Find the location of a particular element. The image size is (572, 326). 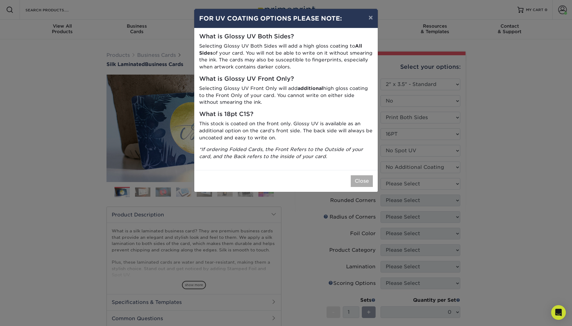

p: This stock is coated on the front only. Glossy UV is available as an additional option on the car... is located at coordinates (286, 131).